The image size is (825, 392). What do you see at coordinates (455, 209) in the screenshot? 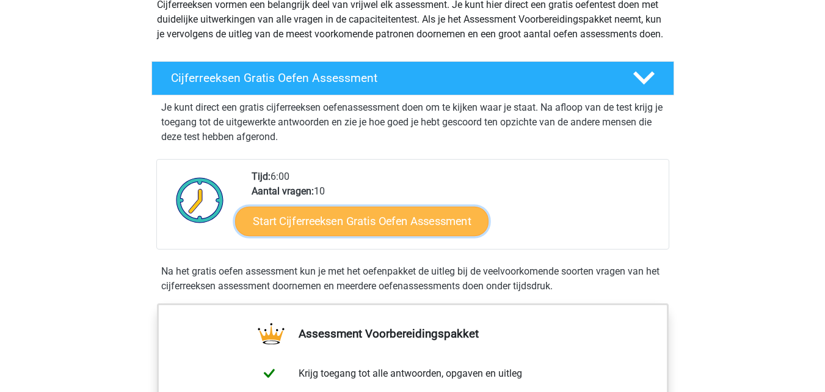
I see `div: 6:00 10` at bounding box center [455, 209].